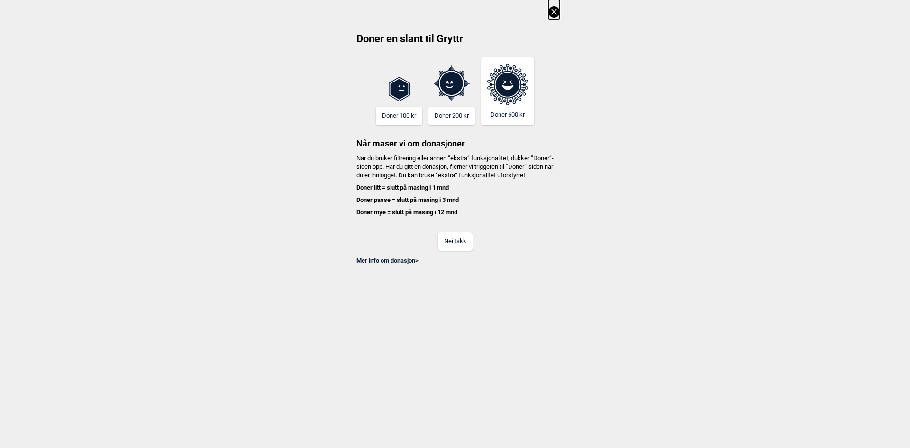 This screenshot has width=910, height=448. I want to click on b: Doner mye = slutt på masing i 12 mnd, so click(407, 212).